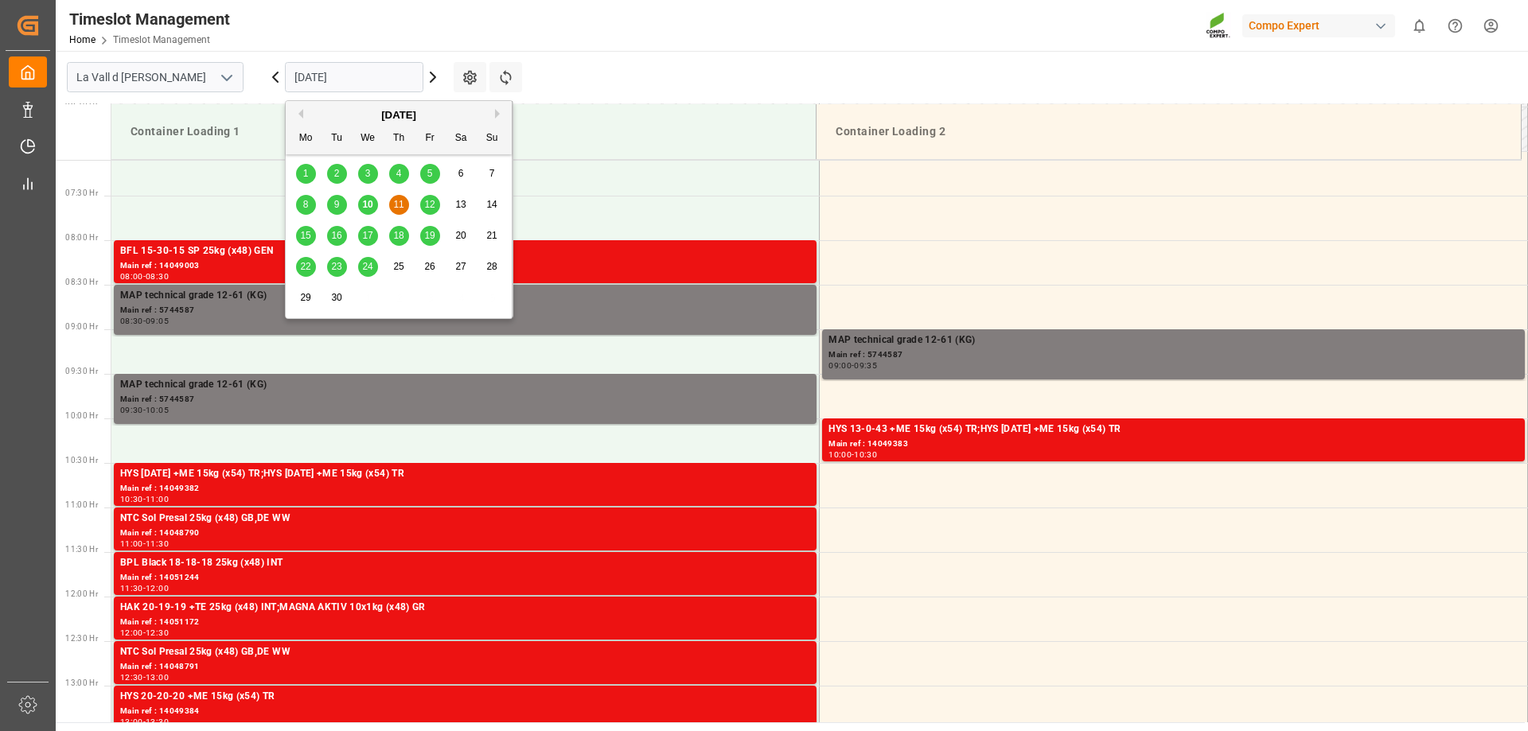 The height and width of the screenshot is (731, 1528). I want to click on div: Main ref : 14051244, so click(465, 578).